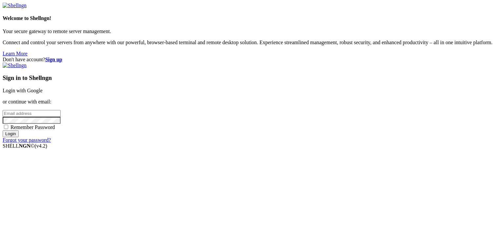 Image resolution: width=503 pixels, height=239 pixels. Describe the element at coordinates (251, 43) in the screenshot. I see `p: Connect and control your servers from anywhere with our powerful, browser-based terminal and remo...` at that location.